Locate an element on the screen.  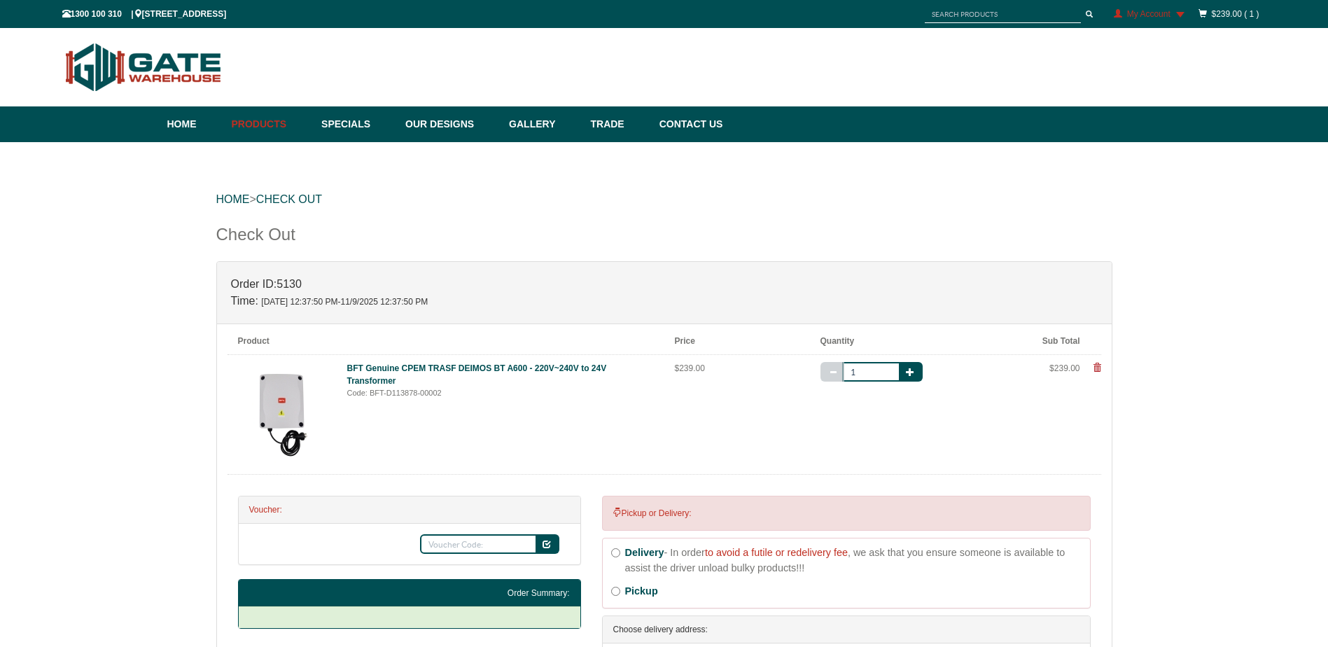
span: My Account is located at coordinates (1149, 14).